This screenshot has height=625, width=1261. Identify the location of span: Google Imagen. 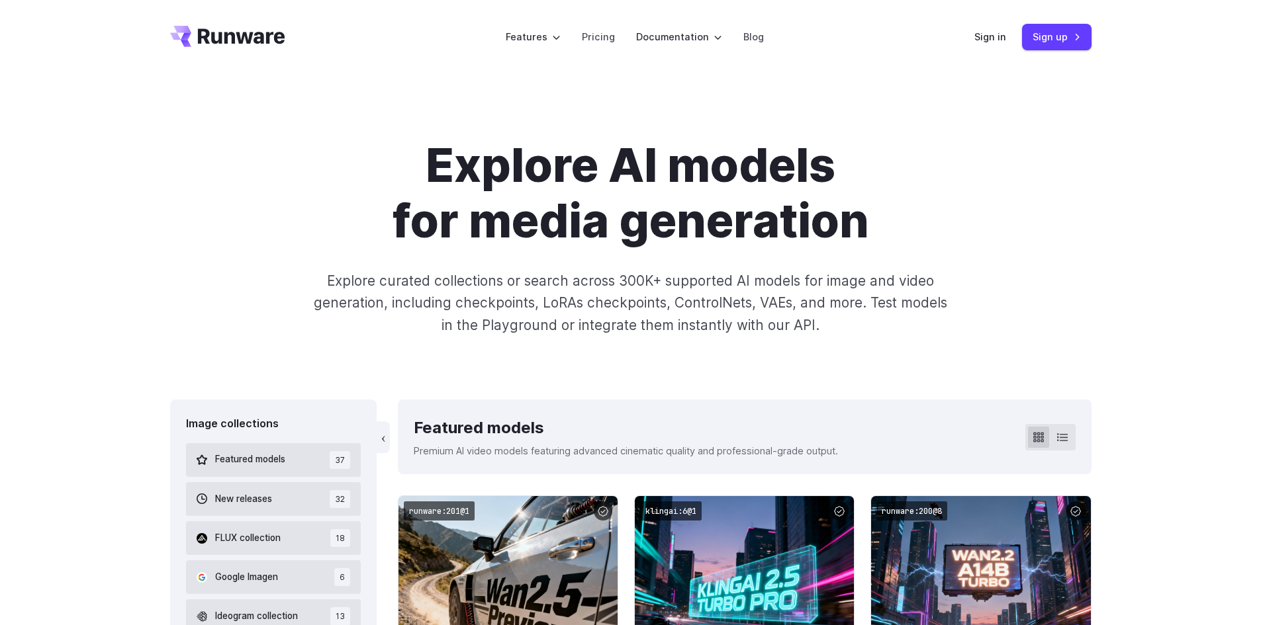
(246, 578).